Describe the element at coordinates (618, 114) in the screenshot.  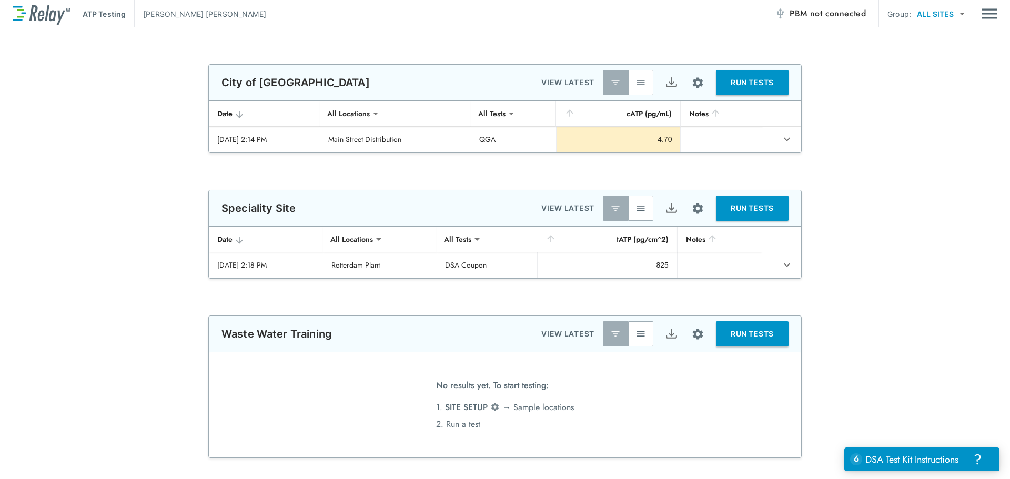
I see `div: cATP (pg/mL)` at that location.